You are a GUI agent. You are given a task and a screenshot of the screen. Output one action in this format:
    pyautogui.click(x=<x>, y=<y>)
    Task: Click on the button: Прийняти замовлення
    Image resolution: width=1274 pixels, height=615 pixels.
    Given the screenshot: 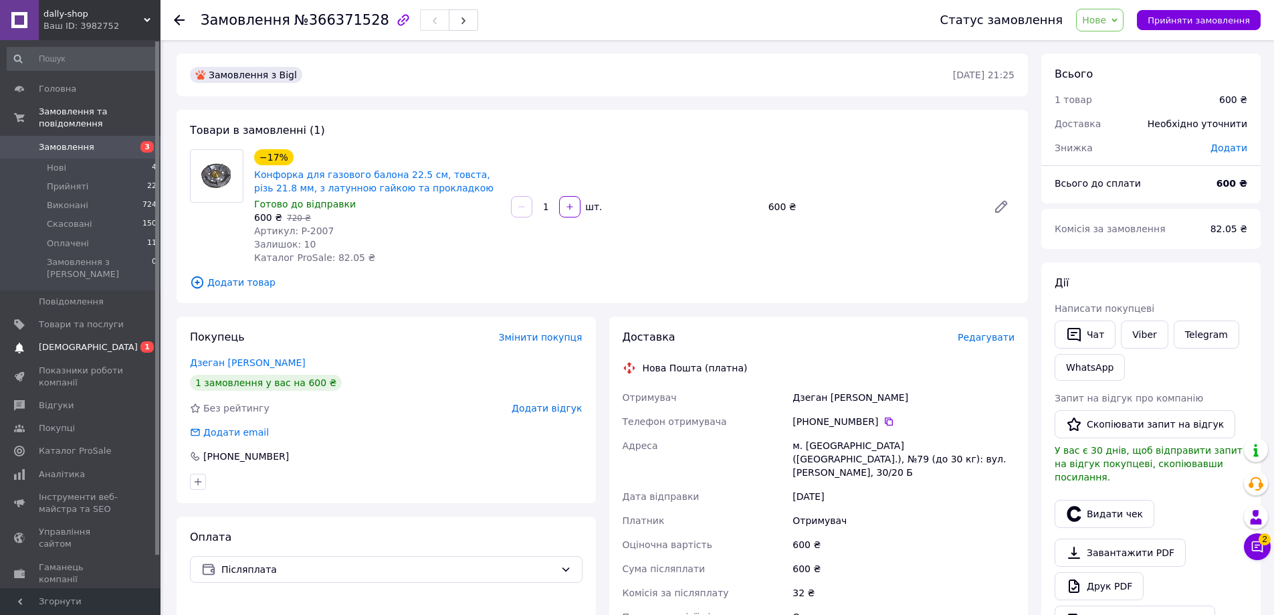 What is the action you would take?
    pyautogui.click(x=1199, y=20)
    